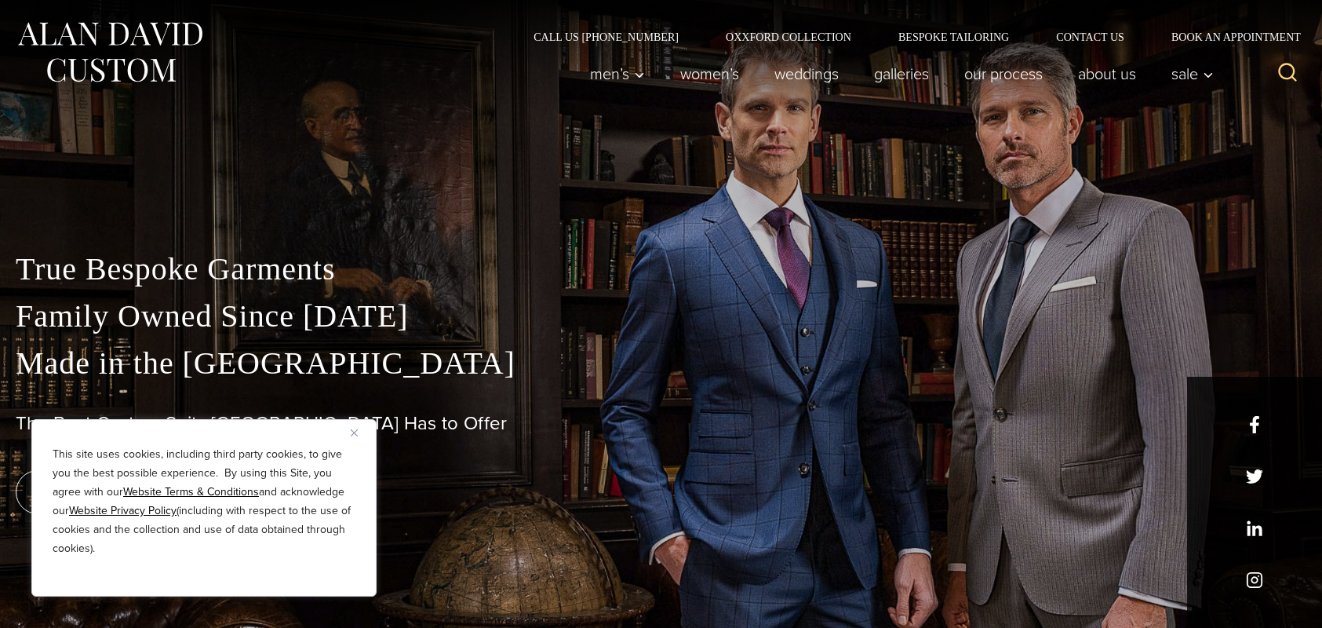 The height and width of the screenshot is (628, 1322). Describe the element at coordinates (126, 492) in the screenshot. I see `a: book an appointment` at that location.